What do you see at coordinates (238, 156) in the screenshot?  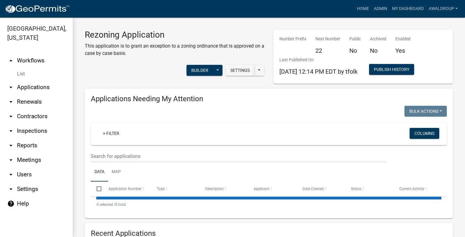 I see `input: Search for applications` at bounding box center [238, 156].